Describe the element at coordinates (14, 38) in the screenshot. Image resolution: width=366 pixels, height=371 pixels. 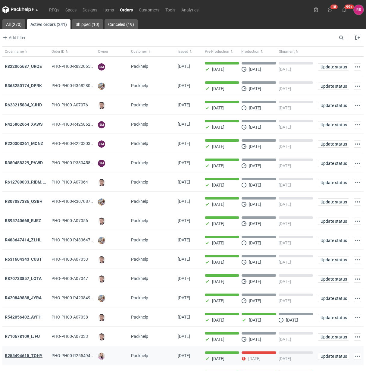
I see `span: Add filter` at that location.